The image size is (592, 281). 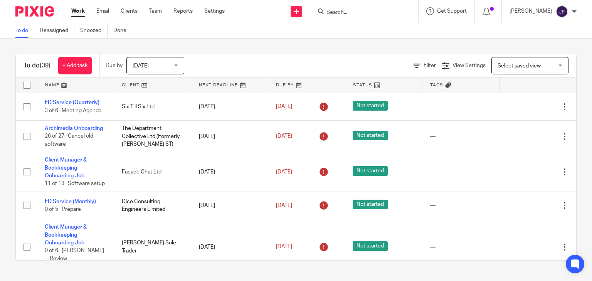 I want to click on span: Select saved view, so click(x=519, y=66).